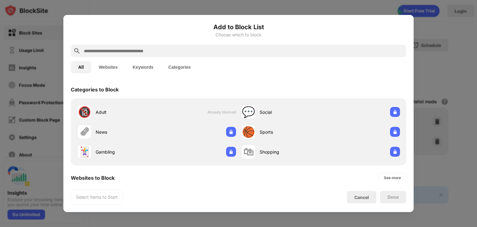  I want to click on button: All, so click(81, 67).